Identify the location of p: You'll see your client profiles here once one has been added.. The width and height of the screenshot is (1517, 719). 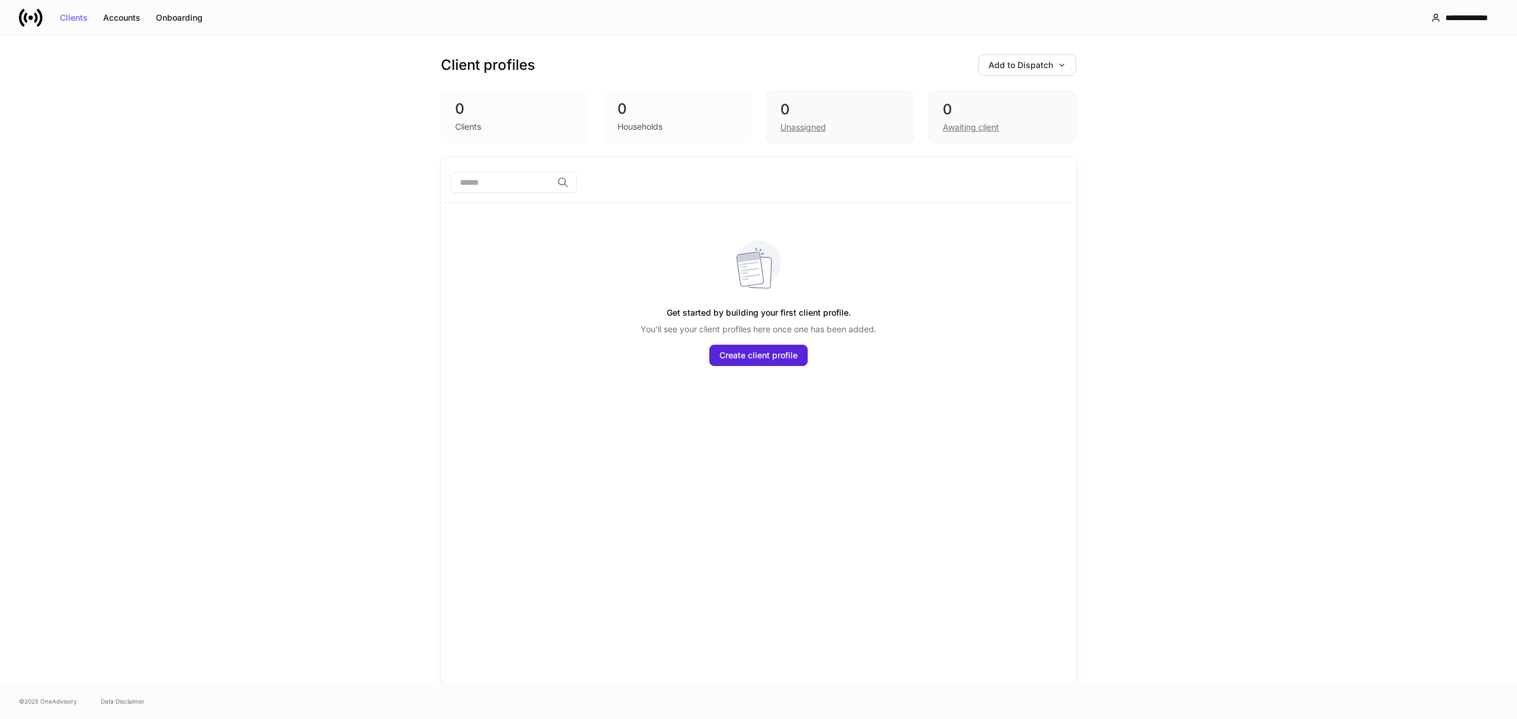
(758, 329).